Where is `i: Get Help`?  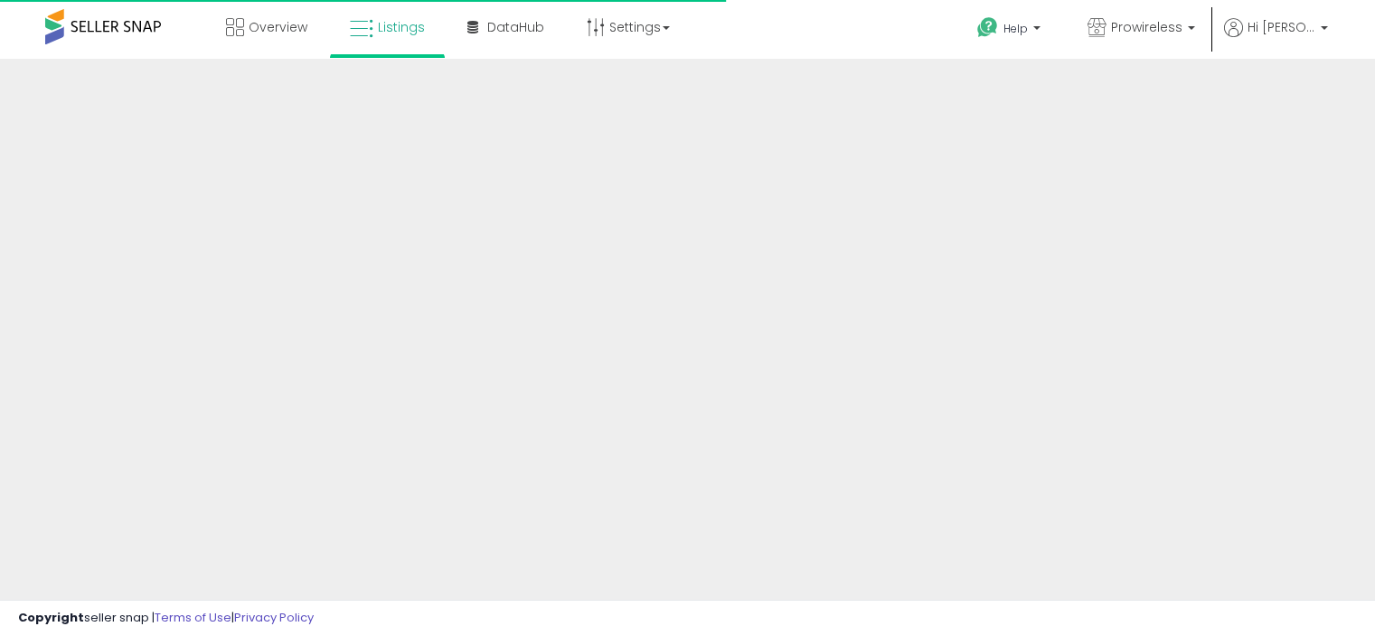
i: Get Help is located at coordinates (987, 27).